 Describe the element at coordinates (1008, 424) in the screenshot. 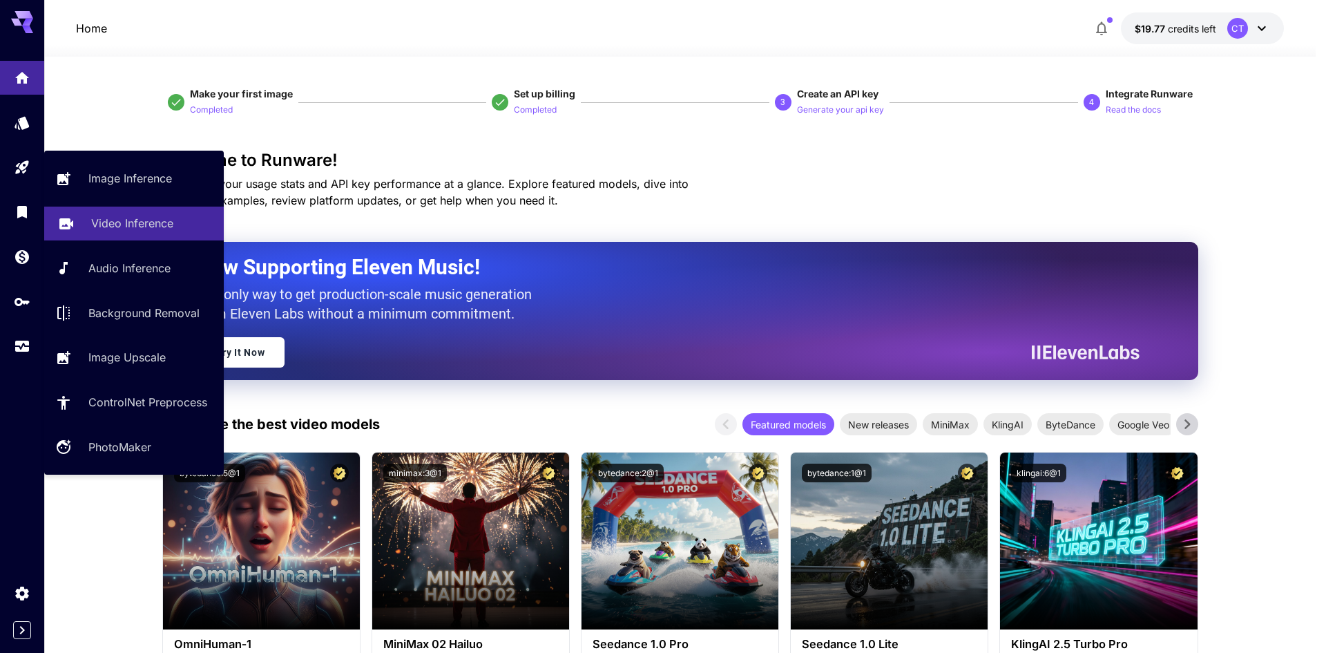

I see `span: KlingAI` at that location.